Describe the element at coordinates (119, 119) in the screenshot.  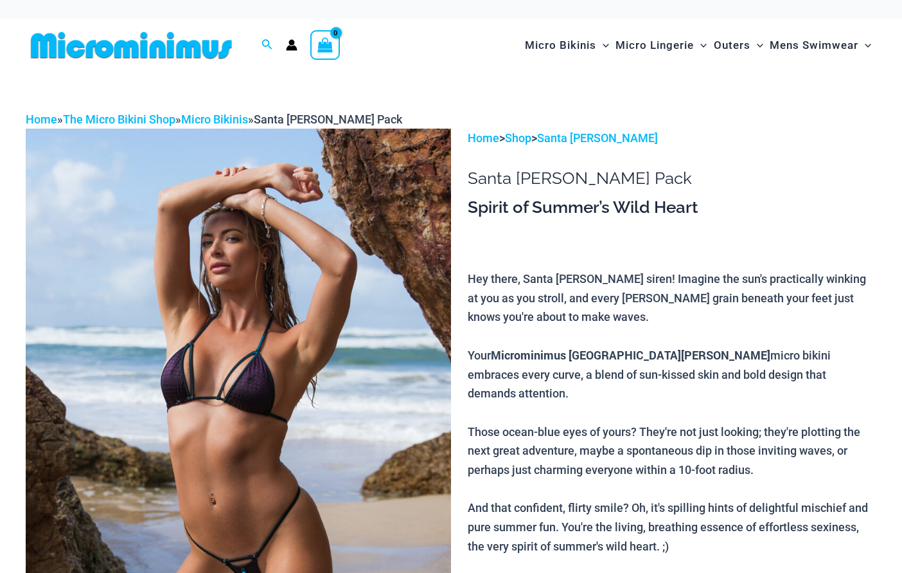
I see `a: The Micro Bikini Shop` at that location.